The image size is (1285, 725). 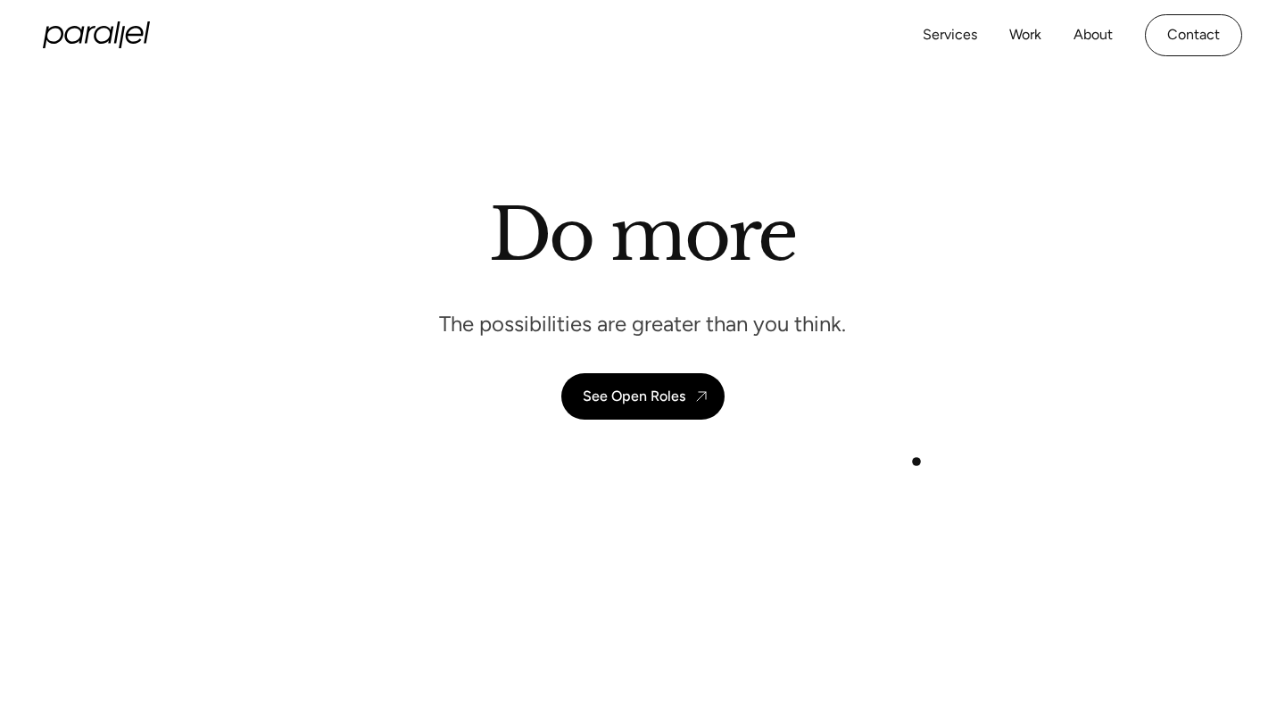 What do you see at coordinates (643, 323) in the screenshot?
I see `p: The possibilities are greater than you think.` at bounding box center [643, 323].